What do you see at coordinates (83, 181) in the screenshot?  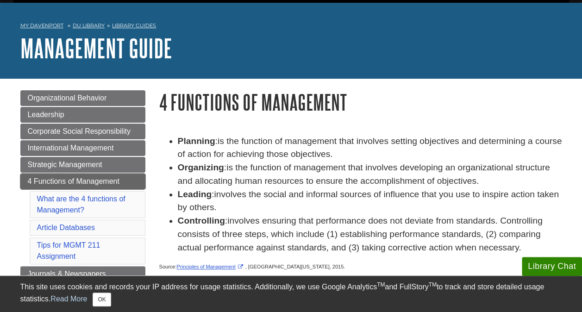 I see `a: 4 Functions of Management` at bounding box center [83, 181].